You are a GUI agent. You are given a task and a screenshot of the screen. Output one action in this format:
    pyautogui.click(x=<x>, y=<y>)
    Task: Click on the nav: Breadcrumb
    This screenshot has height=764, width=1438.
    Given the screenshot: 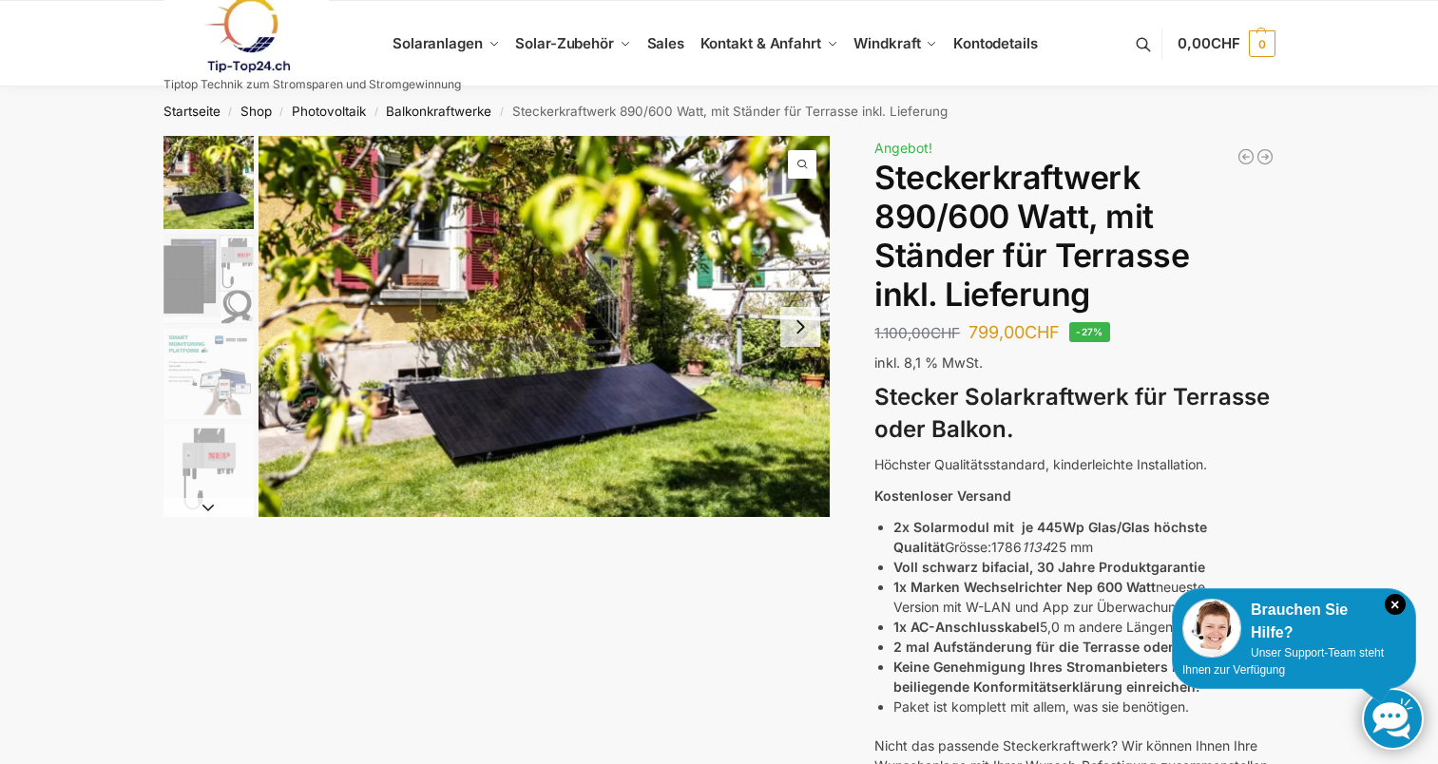 What is the action you would take?
    pyautogui.click(x=718, y=111)
    